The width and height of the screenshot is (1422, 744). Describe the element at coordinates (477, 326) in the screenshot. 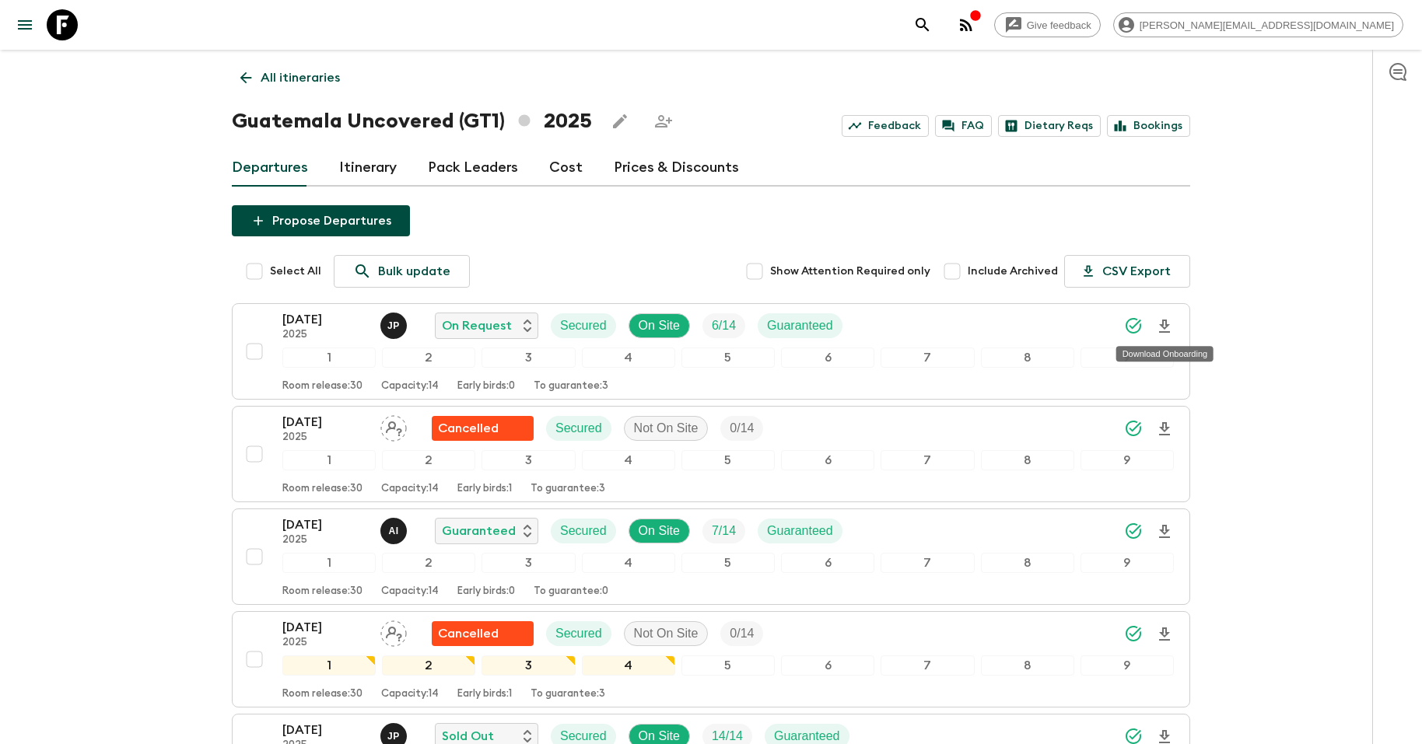

I see `p: On Request` at that location.